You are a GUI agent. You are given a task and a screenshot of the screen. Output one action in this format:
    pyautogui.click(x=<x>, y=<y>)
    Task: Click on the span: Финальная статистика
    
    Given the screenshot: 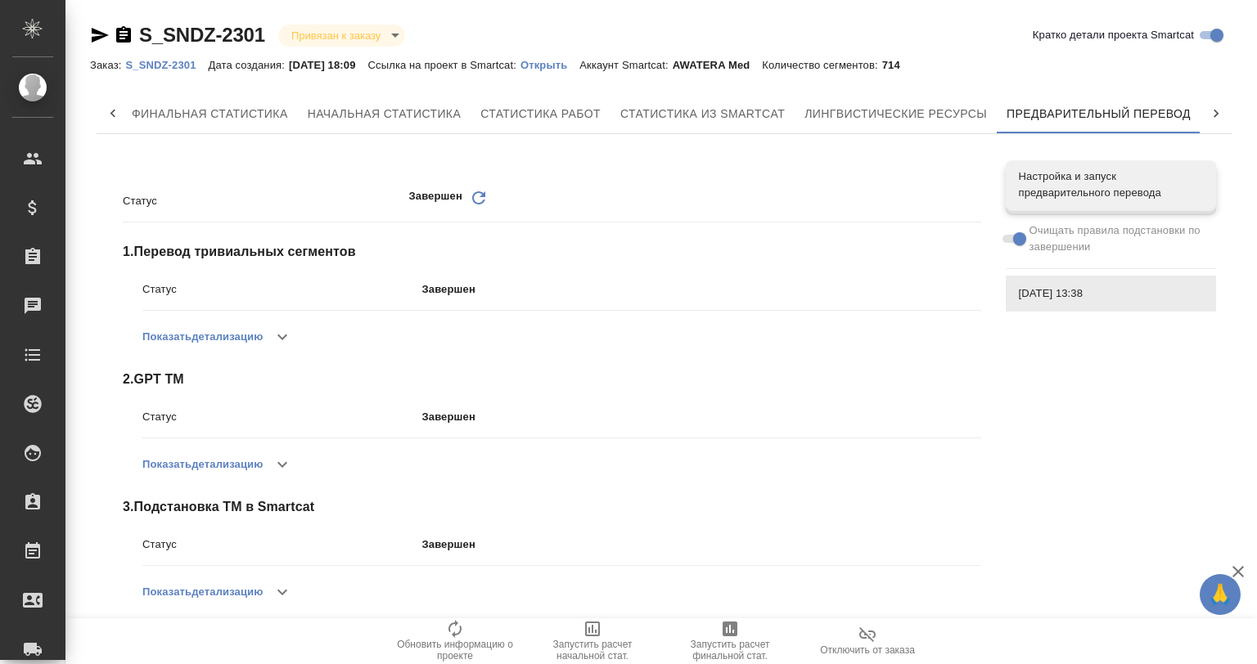 What is the action you would take?
    pyautogui.click(x=209, y=114)
    